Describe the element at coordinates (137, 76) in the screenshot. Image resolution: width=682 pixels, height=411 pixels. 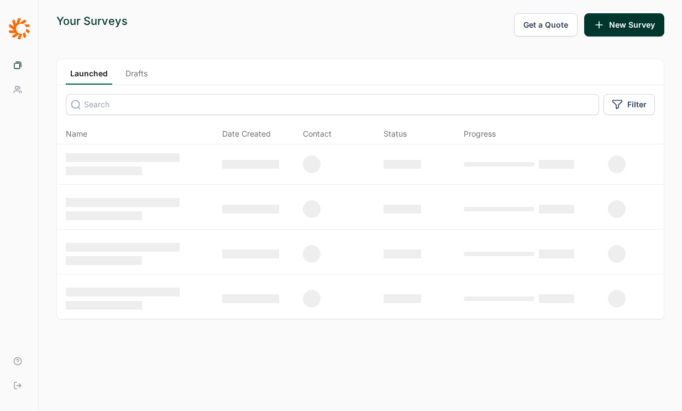
I see `a: Drafts` at that location.